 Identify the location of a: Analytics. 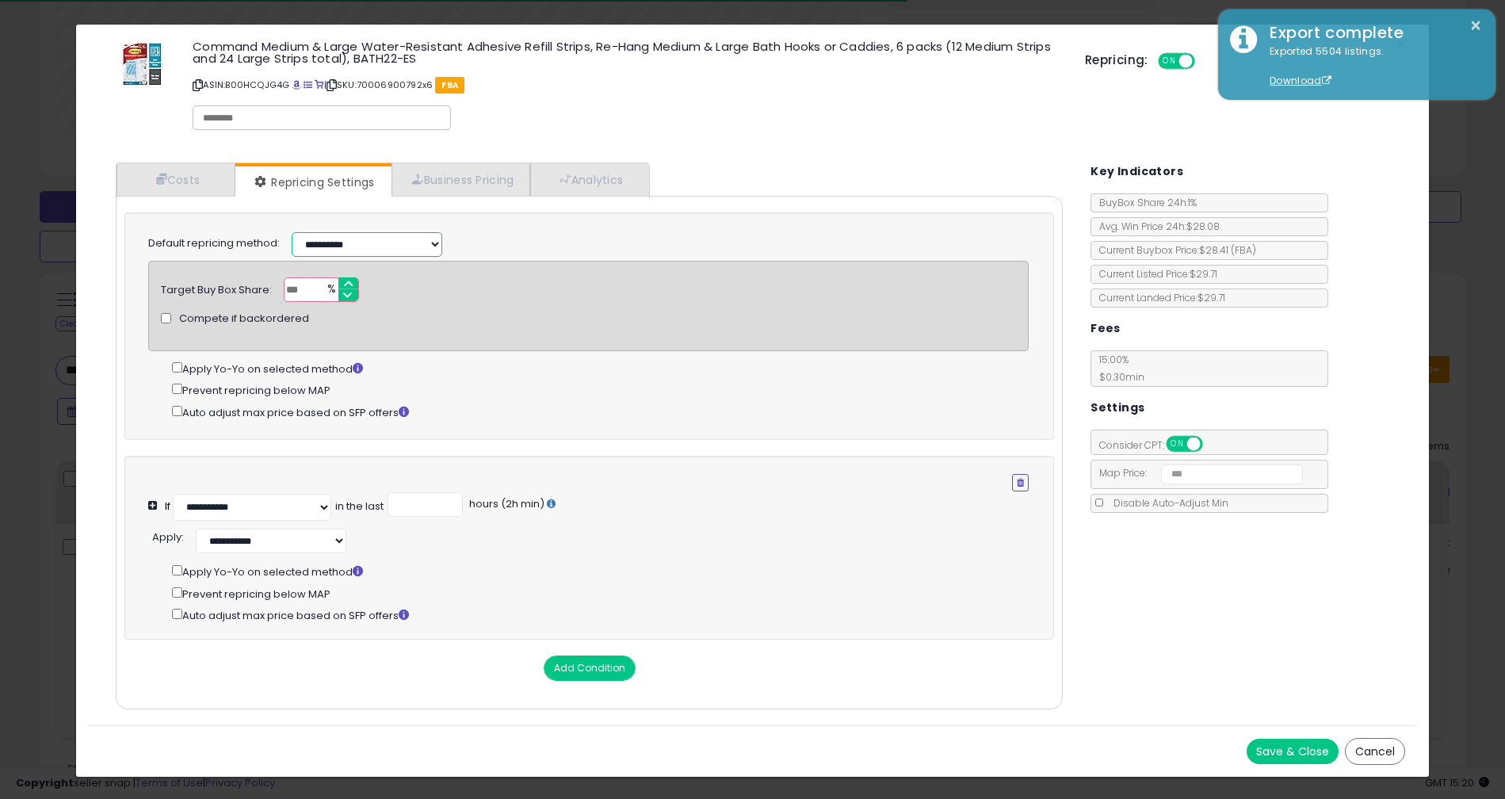
(589, 179).